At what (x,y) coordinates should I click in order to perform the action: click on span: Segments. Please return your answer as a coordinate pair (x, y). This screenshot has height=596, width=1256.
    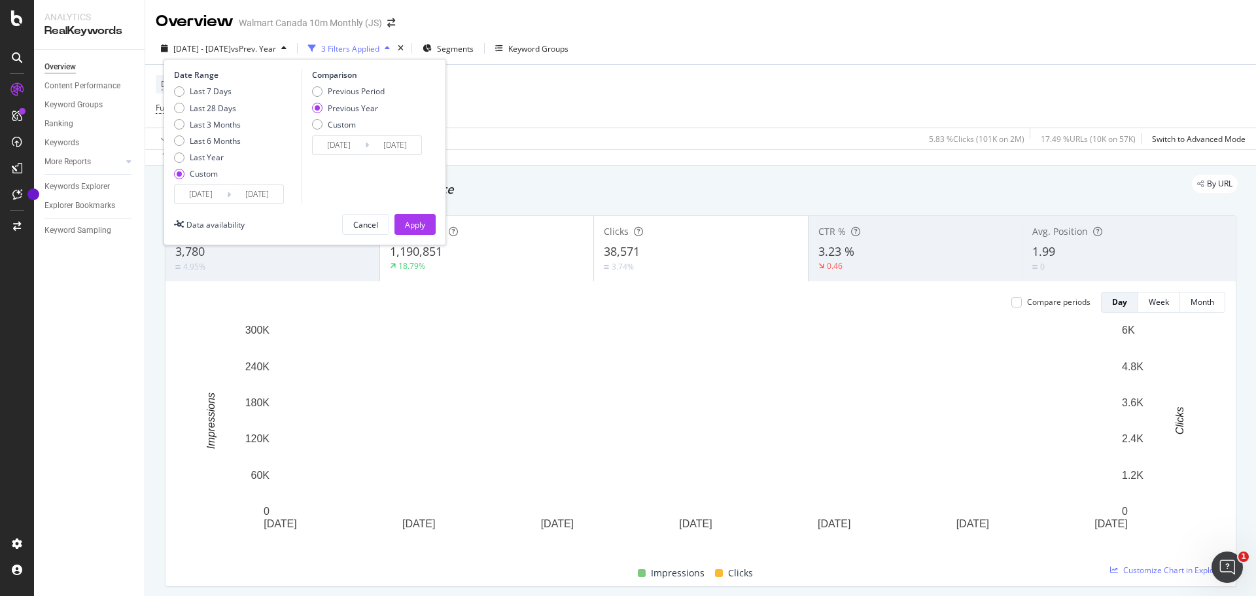
    Looking at the image, I should click on (455, 48).